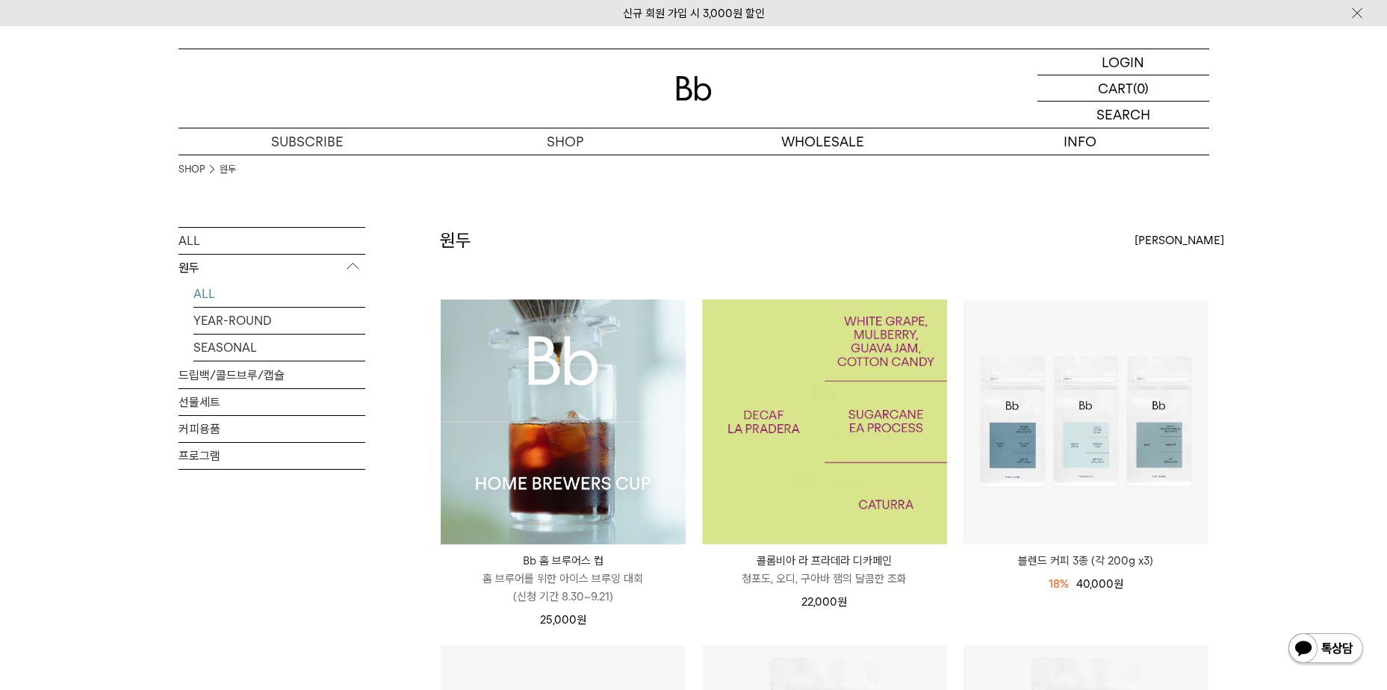  What do you see at coordinates (272, 402) in the screenshot?
I see `a: 선물세트` at bounding box center [272, 402].